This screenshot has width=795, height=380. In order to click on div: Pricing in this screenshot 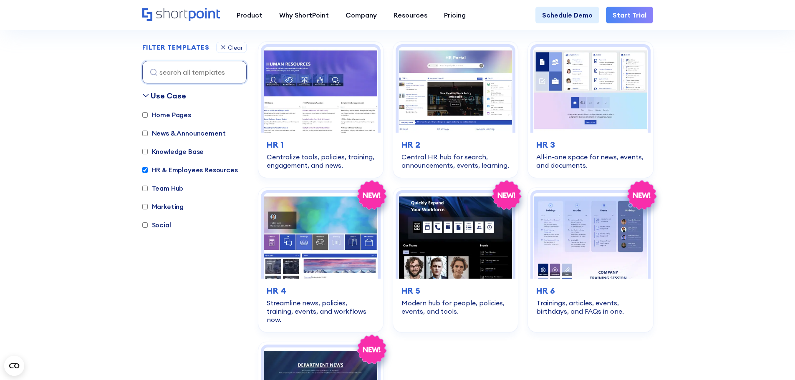, I will do `click(455, 15)`.